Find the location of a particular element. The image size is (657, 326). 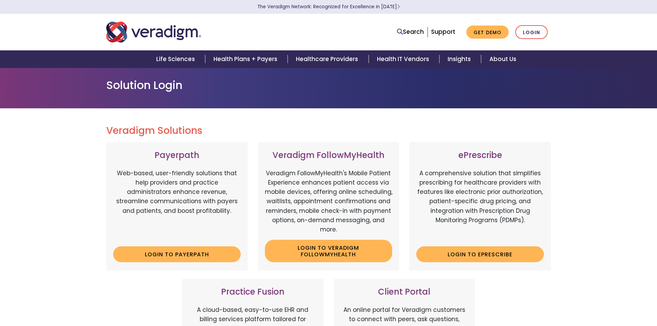

h3: Practice Fusion is located at coordinates (253, 292).